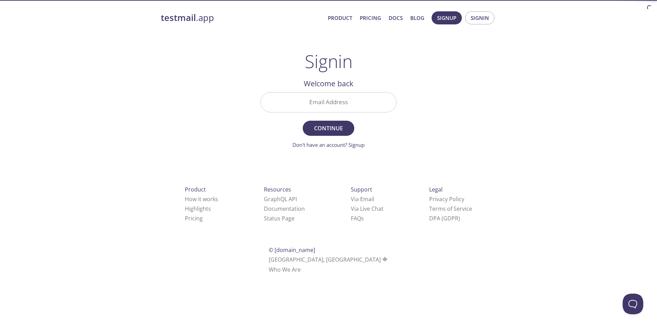 Image resolution: width=657 pixels, height=328 pixels. What do you see at coordinates (367, 209) in the screenshot?
I see `a: Via Live Chat` at bounding box center [367, 209].